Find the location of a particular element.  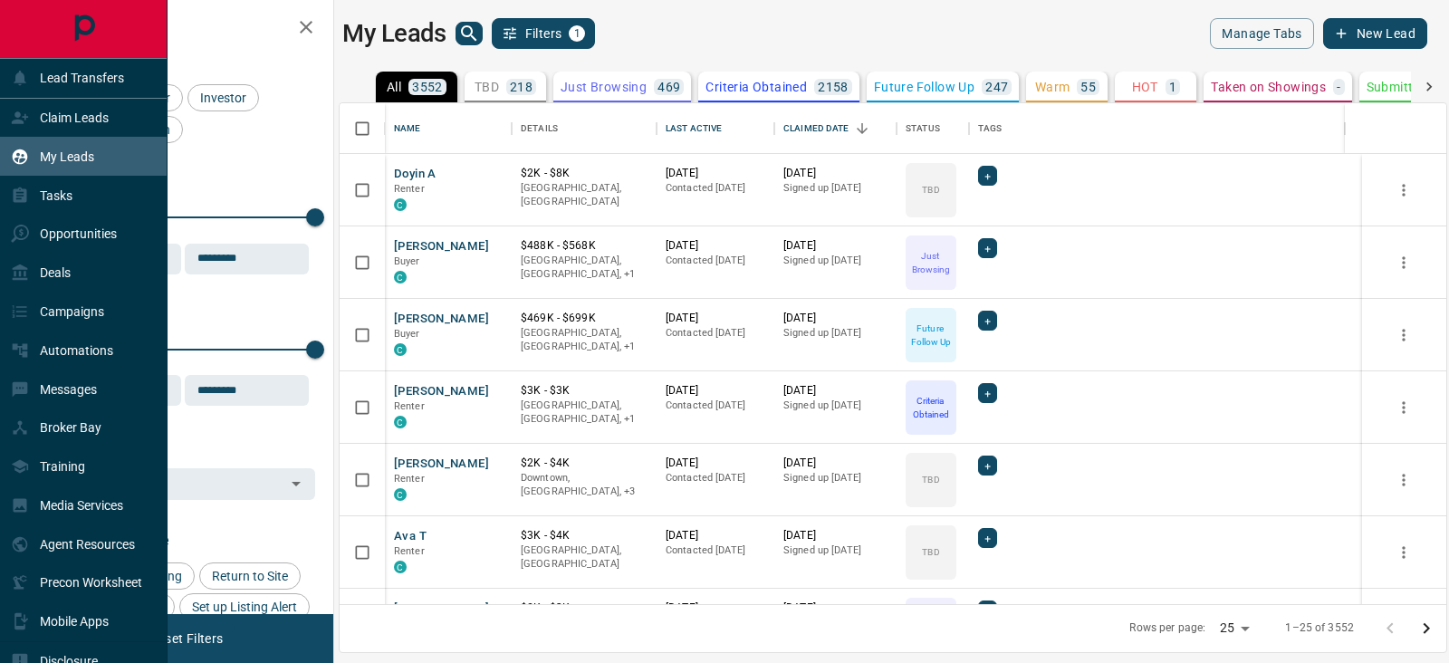

p: Etobicoke, West End, Toronto is located at coordinates (584, 485).